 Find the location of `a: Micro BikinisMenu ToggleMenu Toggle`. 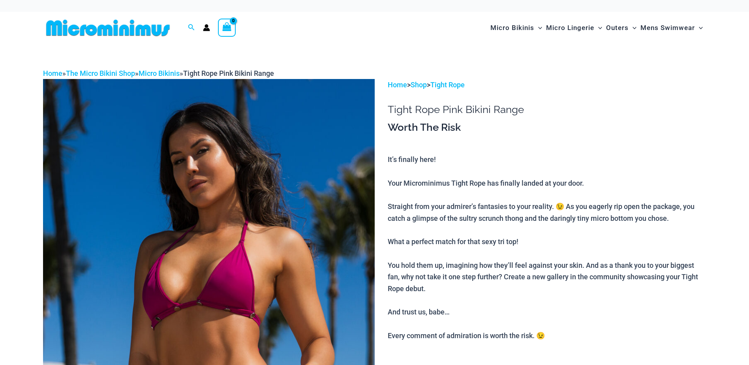

a: Micro BikinisMenu ToggleMenu Toggle is located at coordinates (516, 28).